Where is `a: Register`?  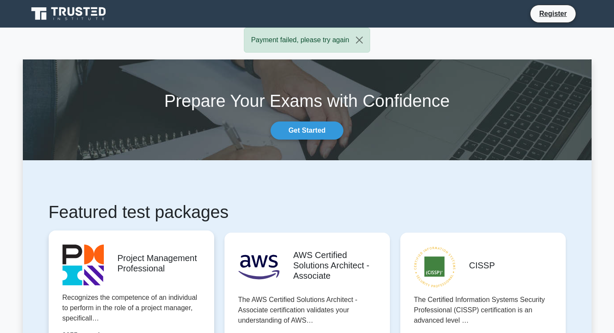 a: Register is located at coordinates (553, 13).